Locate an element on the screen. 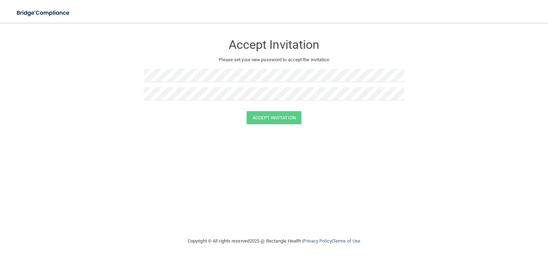  a: Terms of Use is located at coordinates (346, 241).